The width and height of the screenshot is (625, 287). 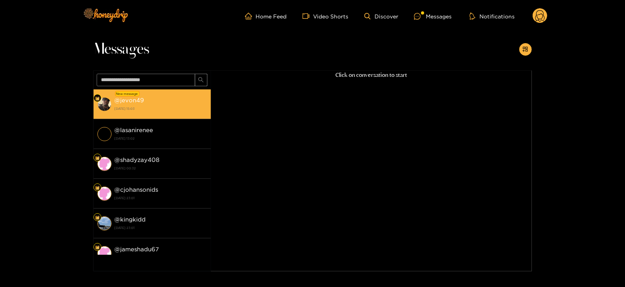 I want to click on span: search, so click(x=201, y=80).